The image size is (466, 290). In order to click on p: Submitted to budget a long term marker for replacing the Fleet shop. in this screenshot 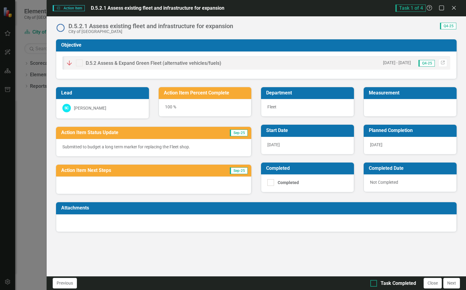, I will do `click(154, 147)`.